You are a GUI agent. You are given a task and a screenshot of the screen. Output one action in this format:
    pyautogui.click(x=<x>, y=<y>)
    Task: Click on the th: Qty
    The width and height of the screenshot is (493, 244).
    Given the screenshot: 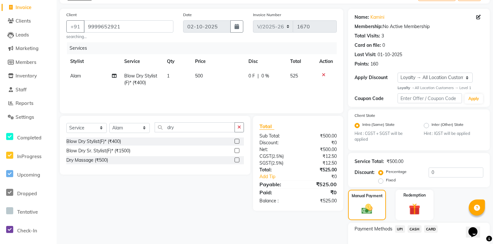 What is the action you would take?
    pyautogui.click(x=177, y=61)
    